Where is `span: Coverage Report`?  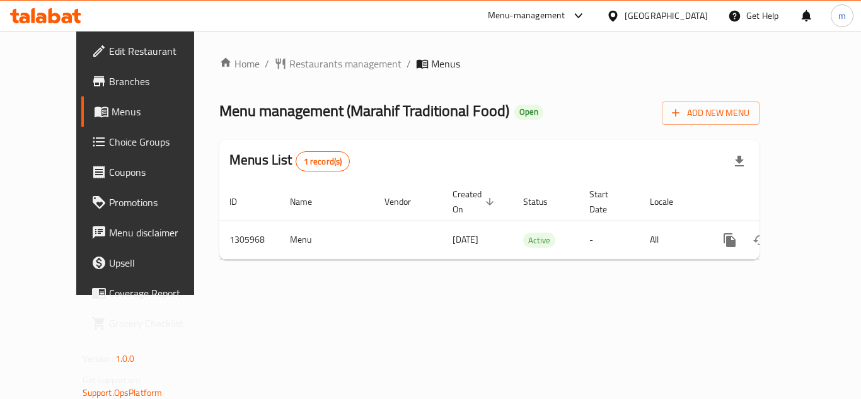
span: Coverage Report is located at coordinates (159, 293).